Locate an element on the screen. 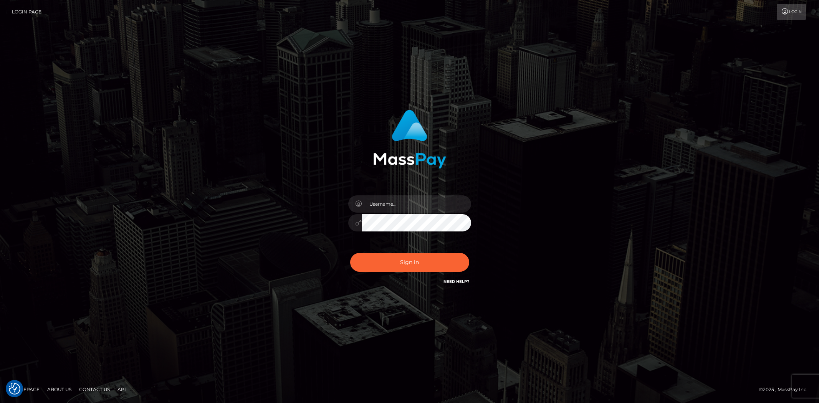 The height and width of the screenshot is (403, 819). a: Login is located at coordinates (792, 12).